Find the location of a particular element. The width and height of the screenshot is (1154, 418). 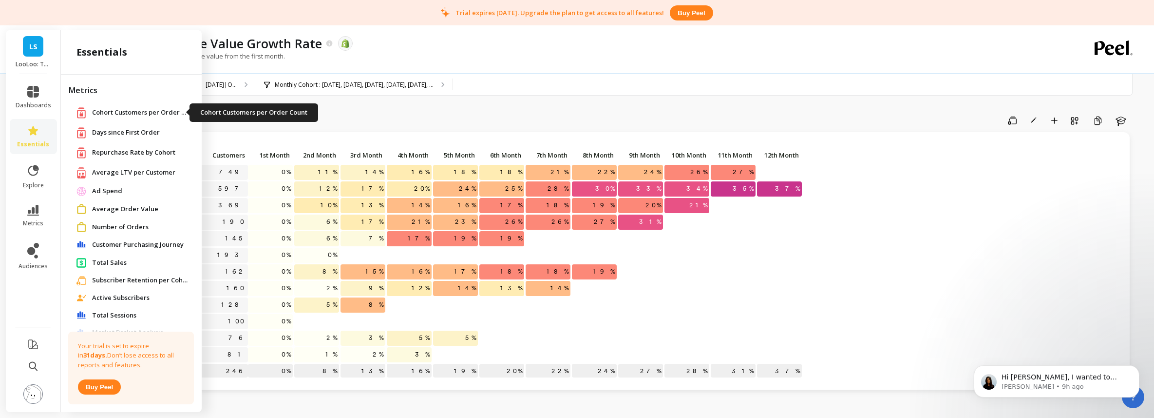

span: 8th Month is located at coordinates (594, 155).